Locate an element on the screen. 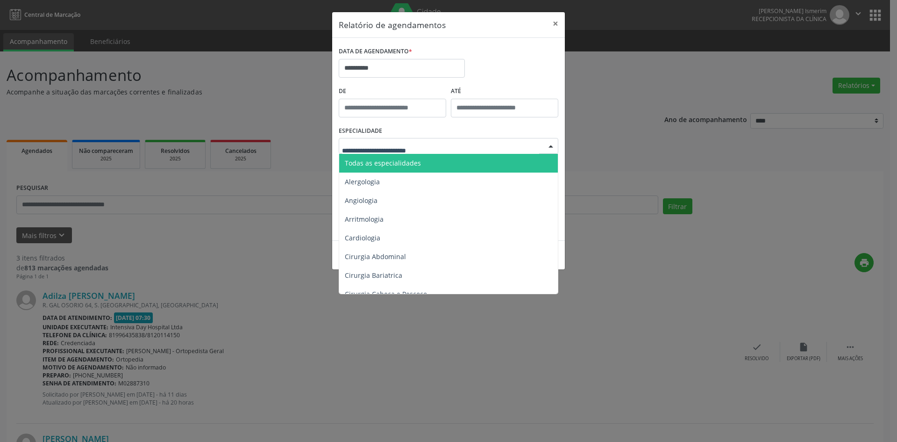  span: Cardiologia is located at coordinates (363, 237).